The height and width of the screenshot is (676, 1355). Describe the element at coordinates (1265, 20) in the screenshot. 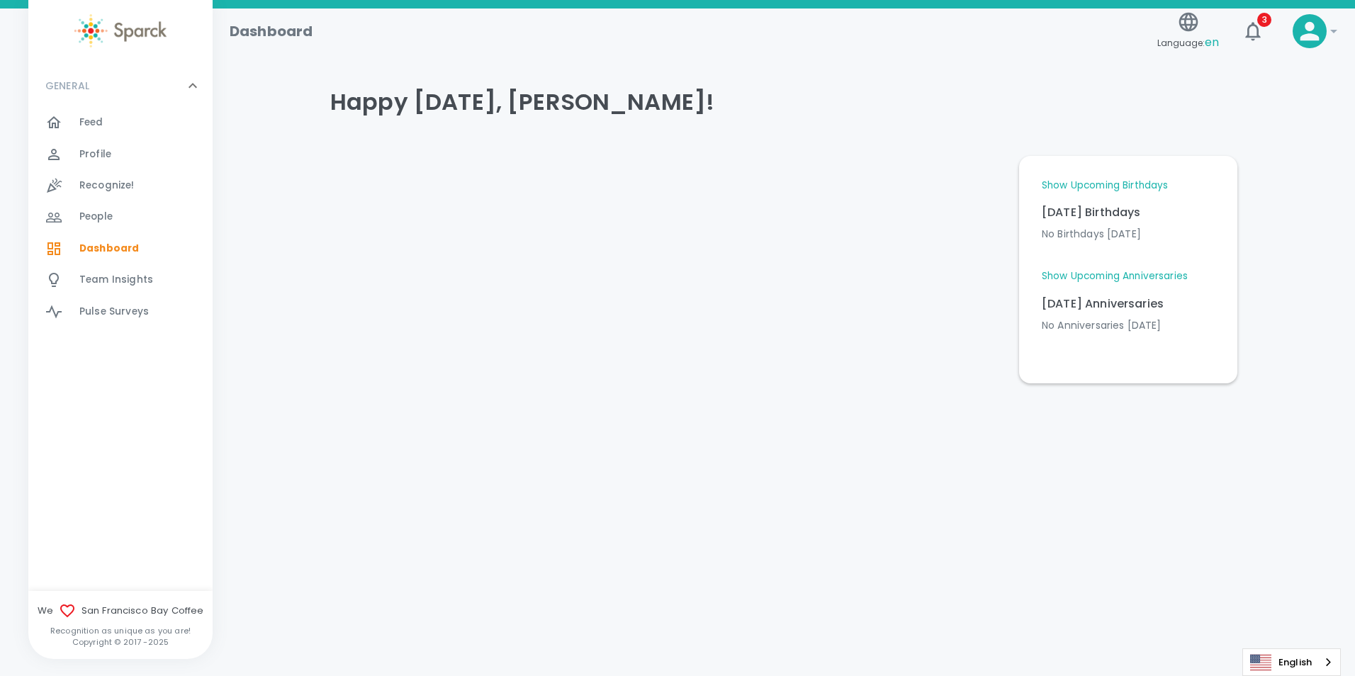

I see `span: 3` at that location.